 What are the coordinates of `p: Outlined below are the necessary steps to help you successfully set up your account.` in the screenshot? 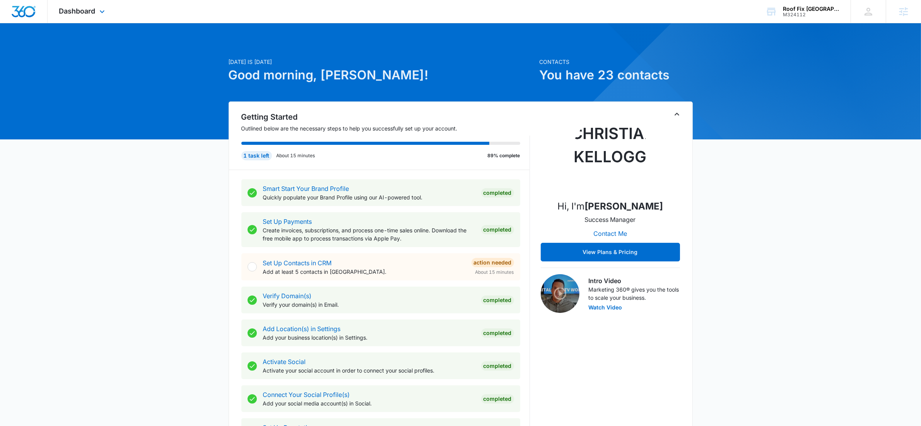 It's located at (386, 128).